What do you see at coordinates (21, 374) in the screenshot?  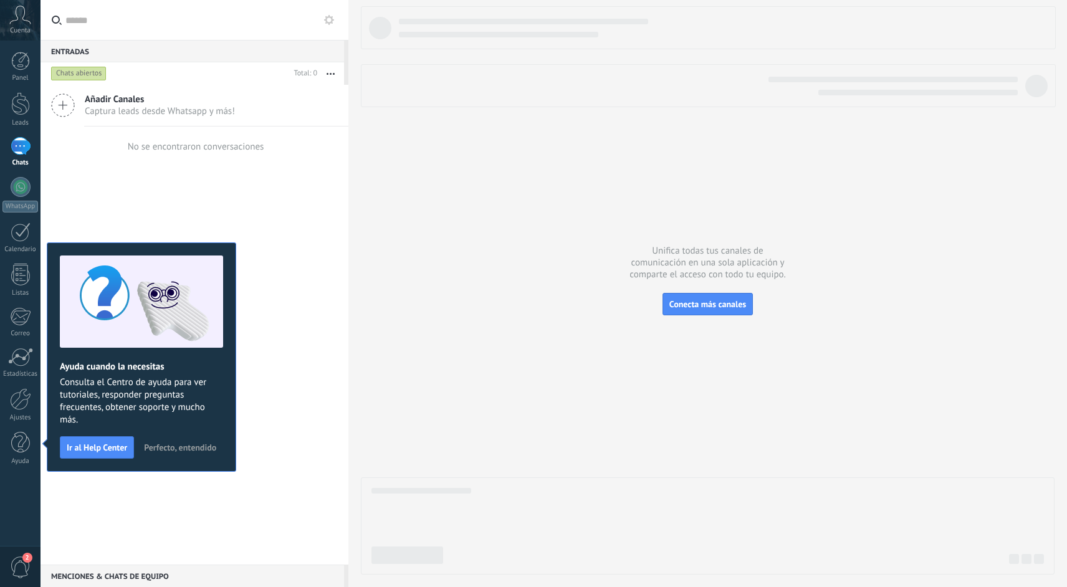 I see `div: Estadísticas` at bounding box center [21, 374].